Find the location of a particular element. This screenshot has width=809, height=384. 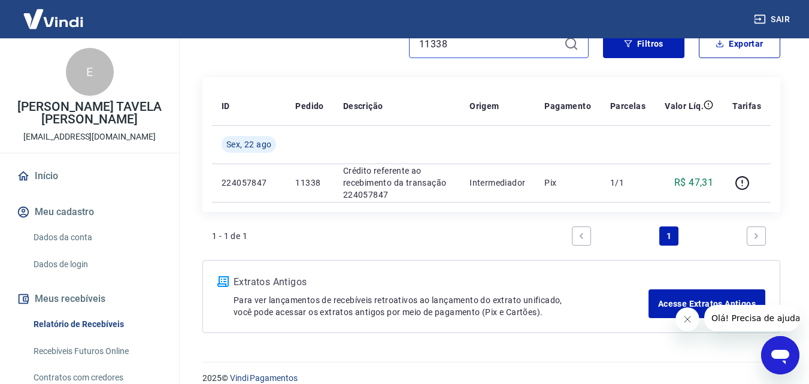

a: Acesse Extratos Antigos is located at coordinates (706, 303).